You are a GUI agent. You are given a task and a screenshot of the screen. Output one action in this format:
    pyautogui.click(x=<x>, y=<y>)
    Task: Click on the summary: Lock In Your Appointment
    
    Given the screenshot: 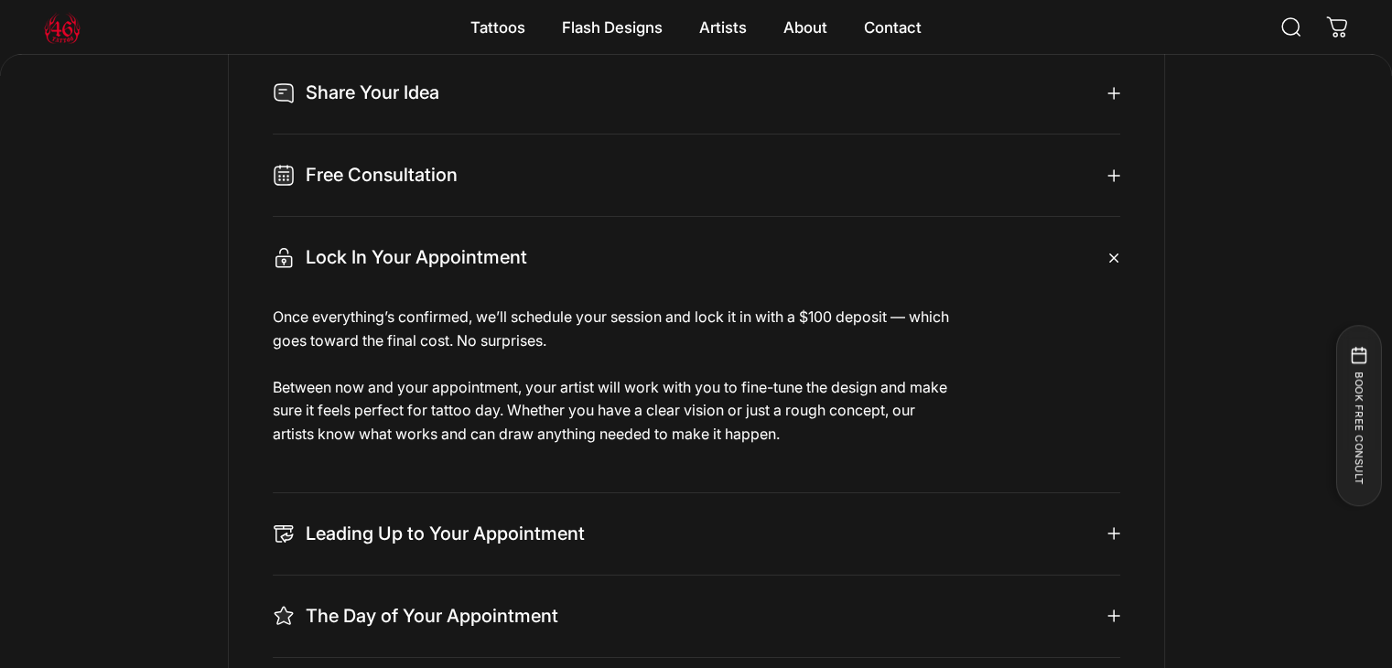 What is the action you would take?
    pyautogui.click(x=696, y=257)
    